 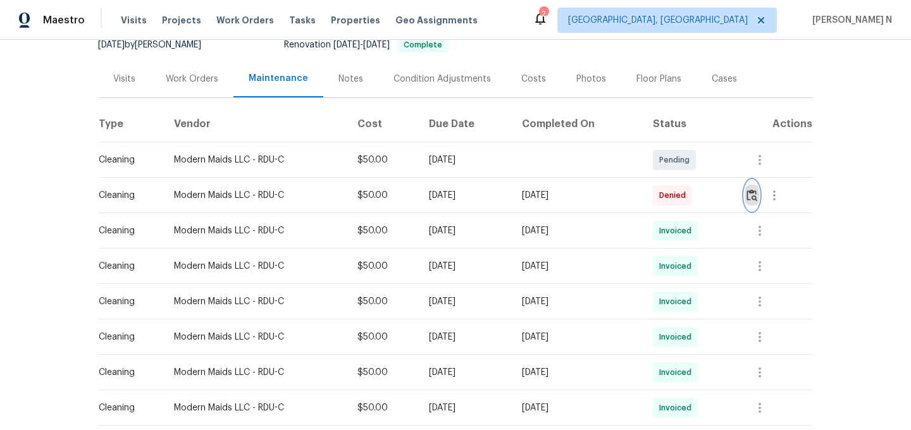 What do you see at coordinates (437, 20) in the screenshot?
I see `span: Geo Assignments` at bounding box center [437, 20].